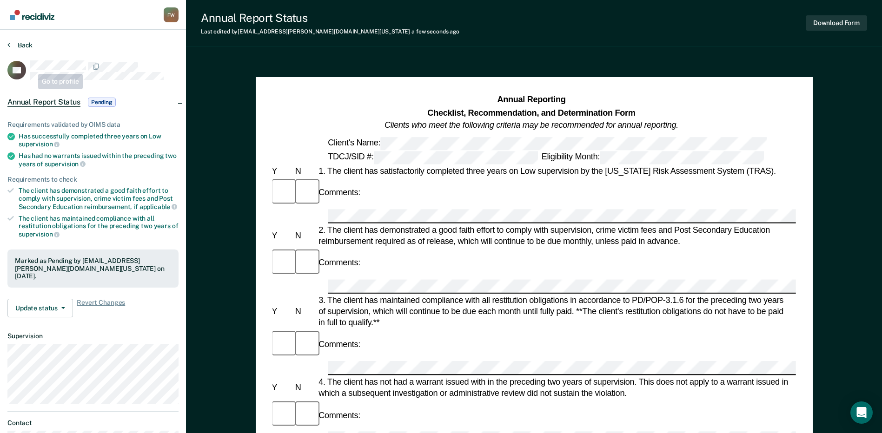 The image size is (882, 433). I want to click on strong: Checklist, Recommendation, and Determination Form, so click(531, 113).